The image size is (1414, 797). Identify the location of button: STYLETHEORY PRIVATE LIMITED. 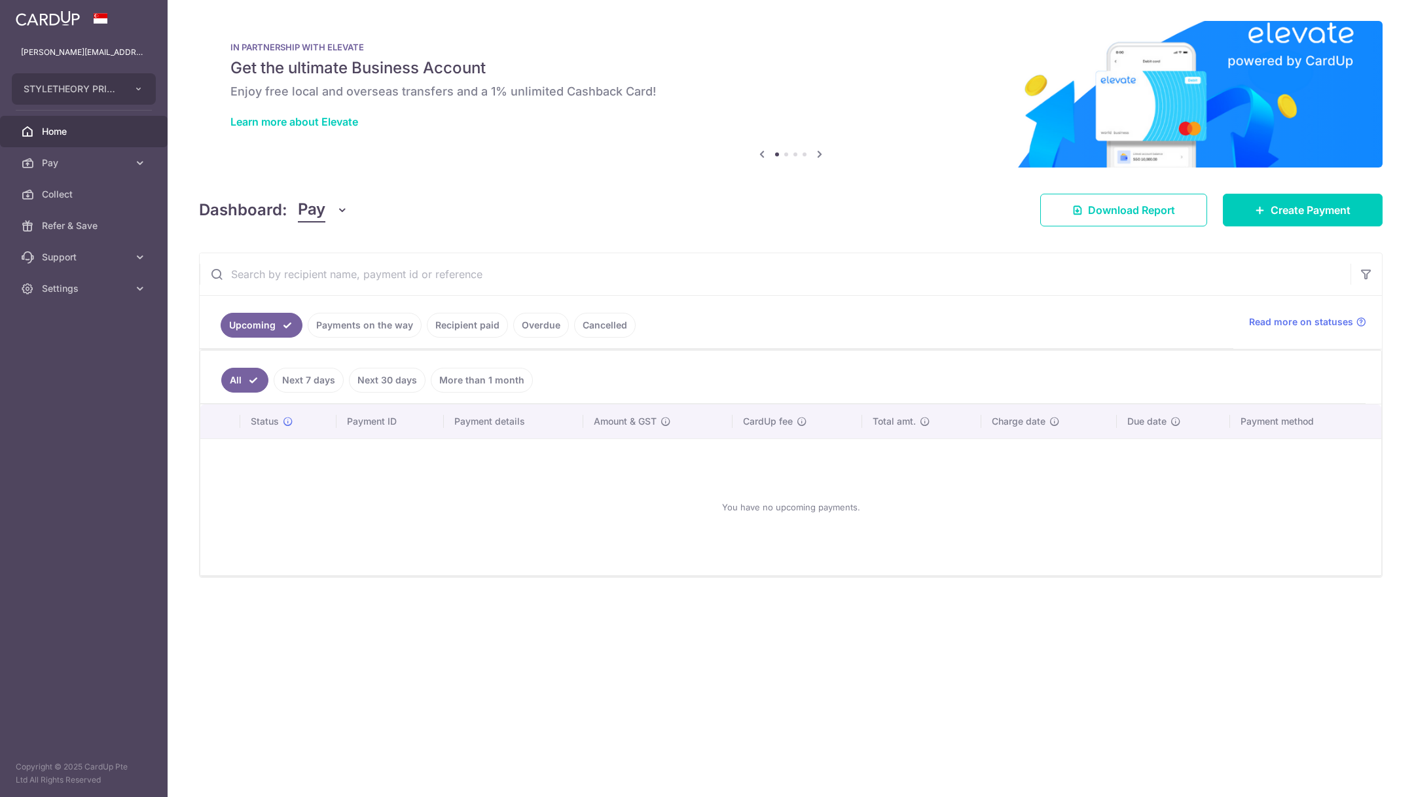
(84, 89).